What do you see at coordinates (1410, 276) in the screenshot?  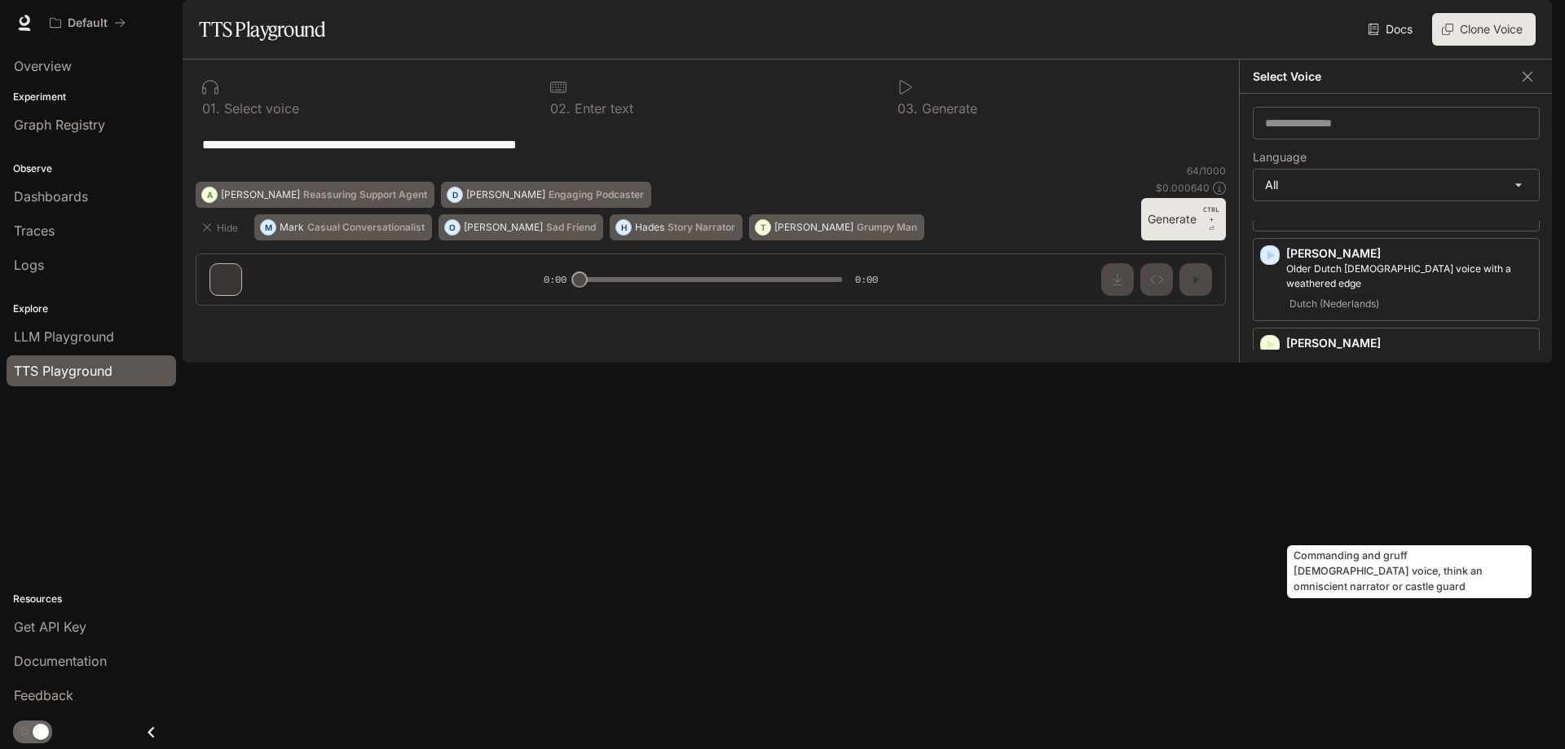 I see `p: Older Dutch male voice with a weathered edge` at bounding box center [1410, 276].